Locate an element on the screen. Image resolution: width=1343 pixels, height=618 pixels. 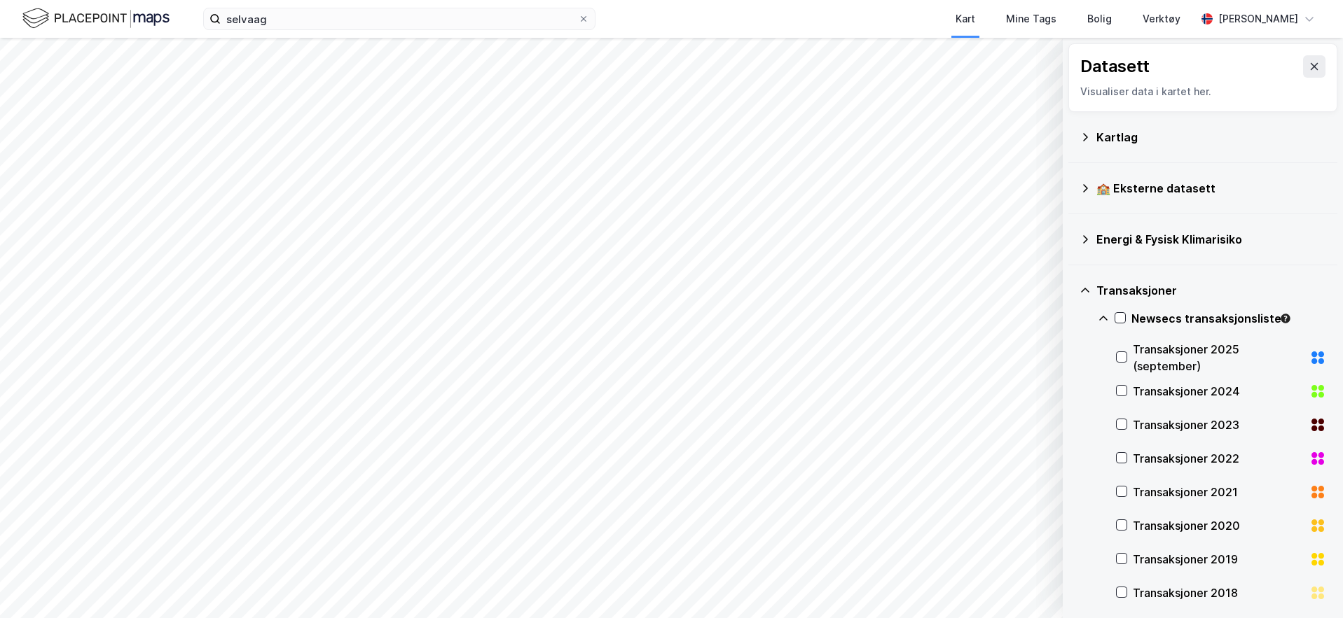
div: Kartlag is located at coordinates (1211, 137).